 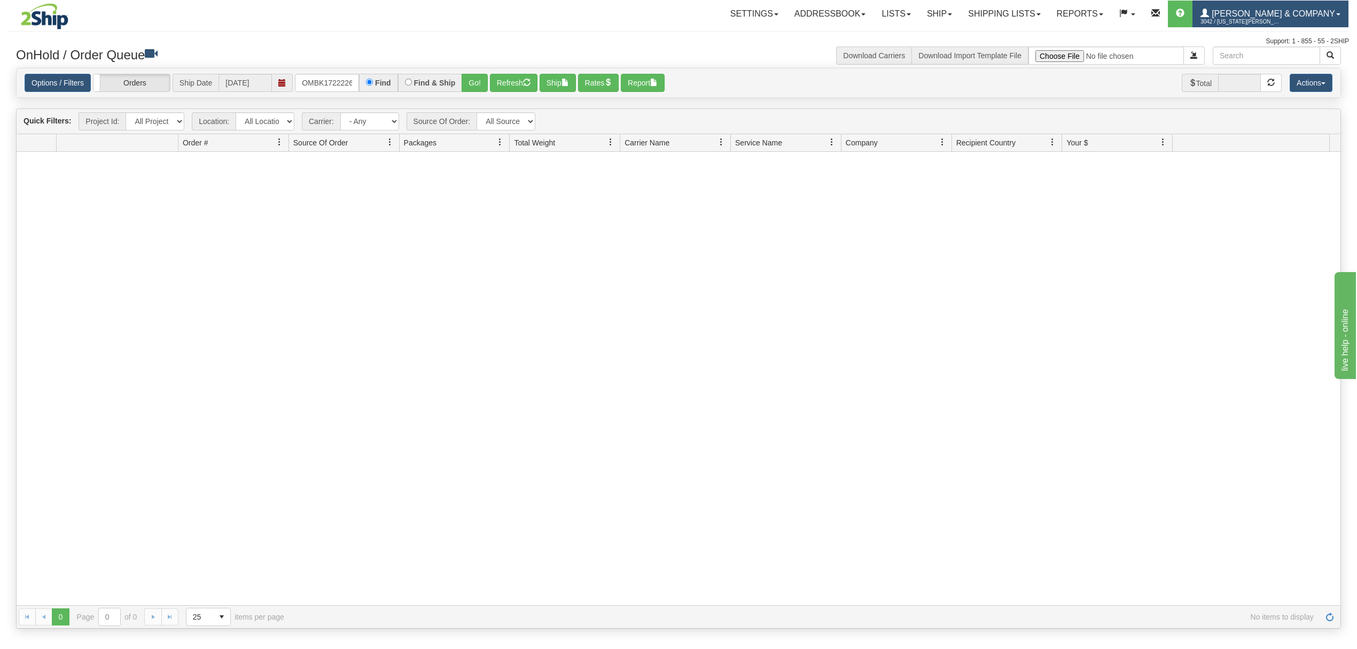 What do you see at coordinates (196, 83) in the screenshot?
I see `span: Ship Date` at bounding box center [196, 83].